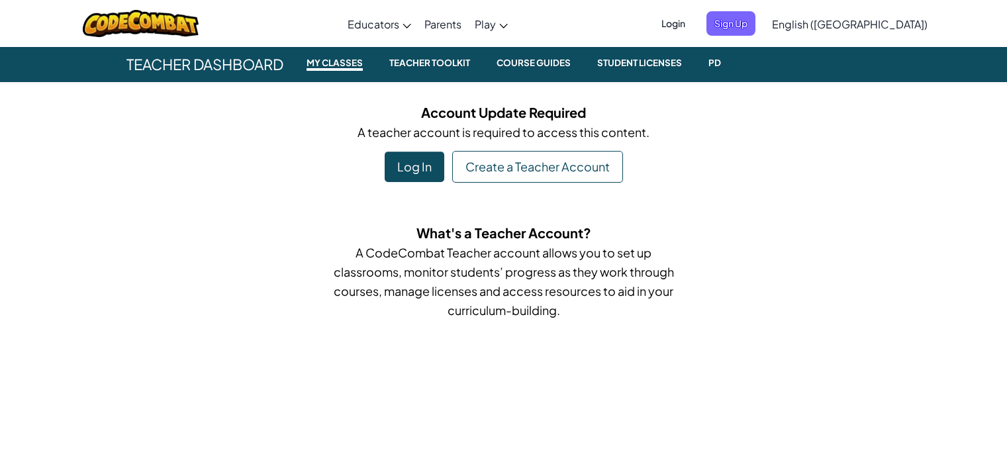  Describe the element at coordinates (205, 64) in the screenshot. I see `span: Teacher Dashboard` at that location.